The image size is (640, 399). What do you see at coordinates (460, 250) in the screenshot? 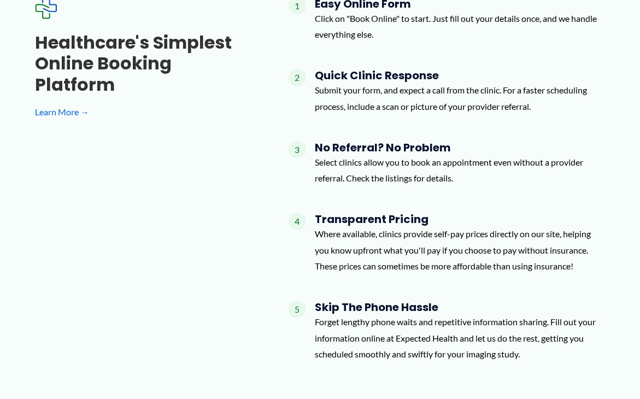
I see `p: Where available, clinics provide self-pay prices directly on our site, helping you know upfront w...` at bounding box center [460, 250].